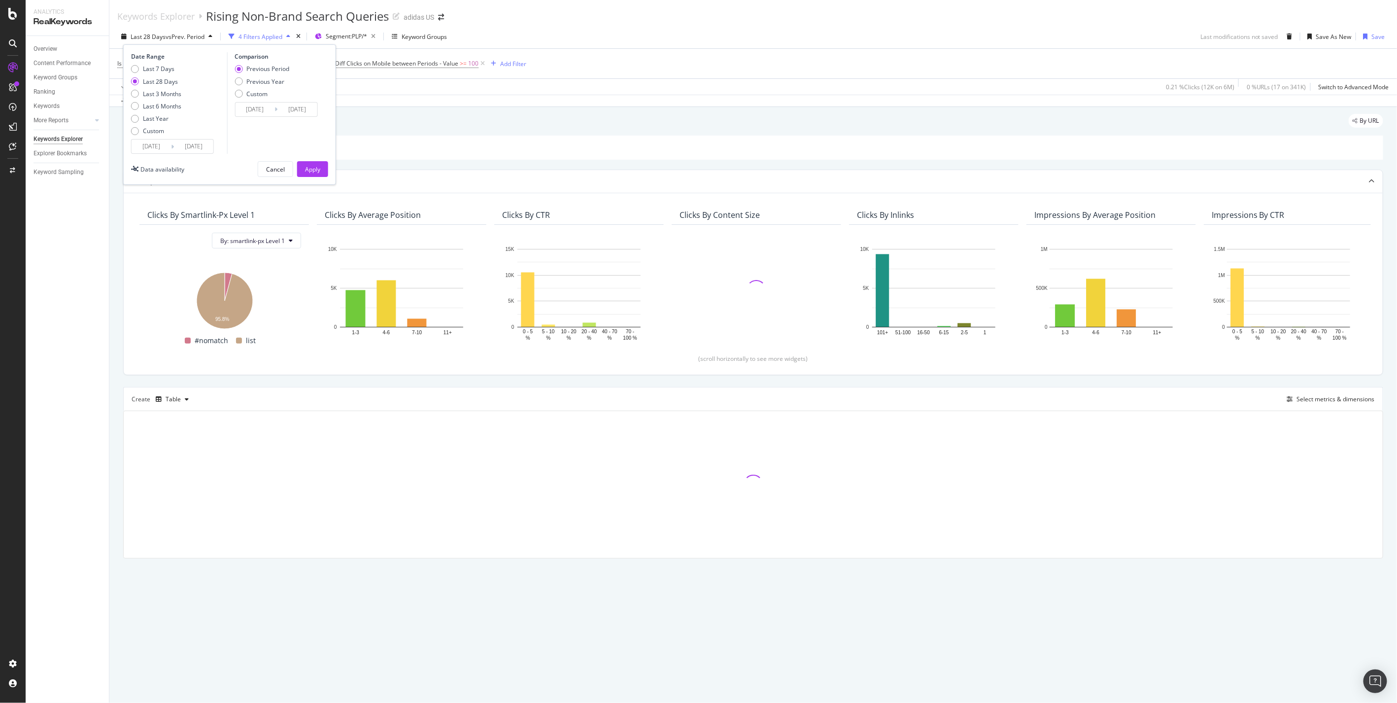 The height and width of the screenshot is (703, 1397). I want to click on button: 4 Filters Applied, so click(259, 36).